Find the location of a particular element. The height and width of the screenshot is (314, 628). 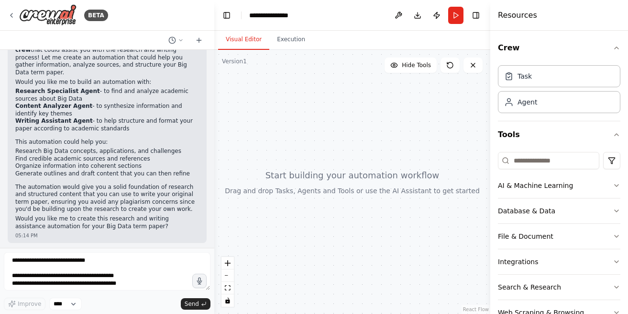

button: Improve is located at coordinates (24, 303).